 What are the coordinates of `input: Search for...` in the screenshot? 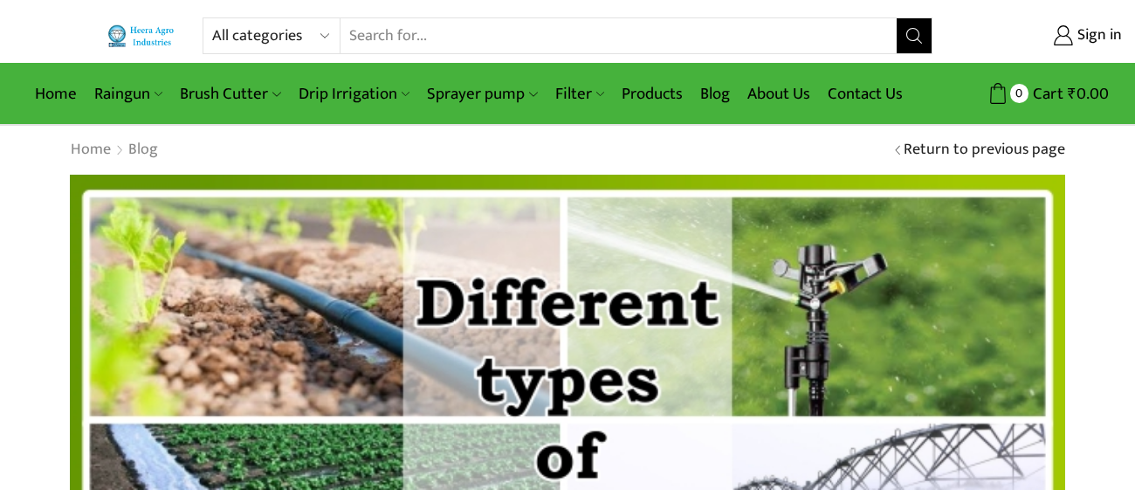 It's located at (618, 36).